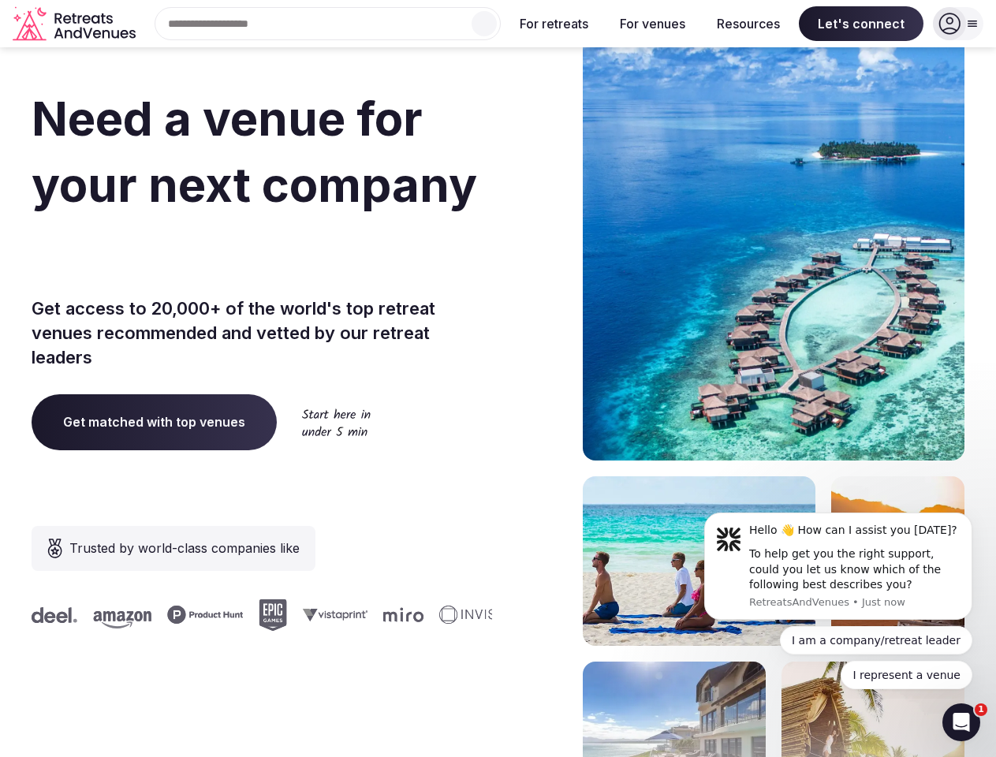  Describe the element at coordinates (174, 71) in the screenshot. I see `div: To help get you the right support, could you let us know which of the following best describes you?` at that location.